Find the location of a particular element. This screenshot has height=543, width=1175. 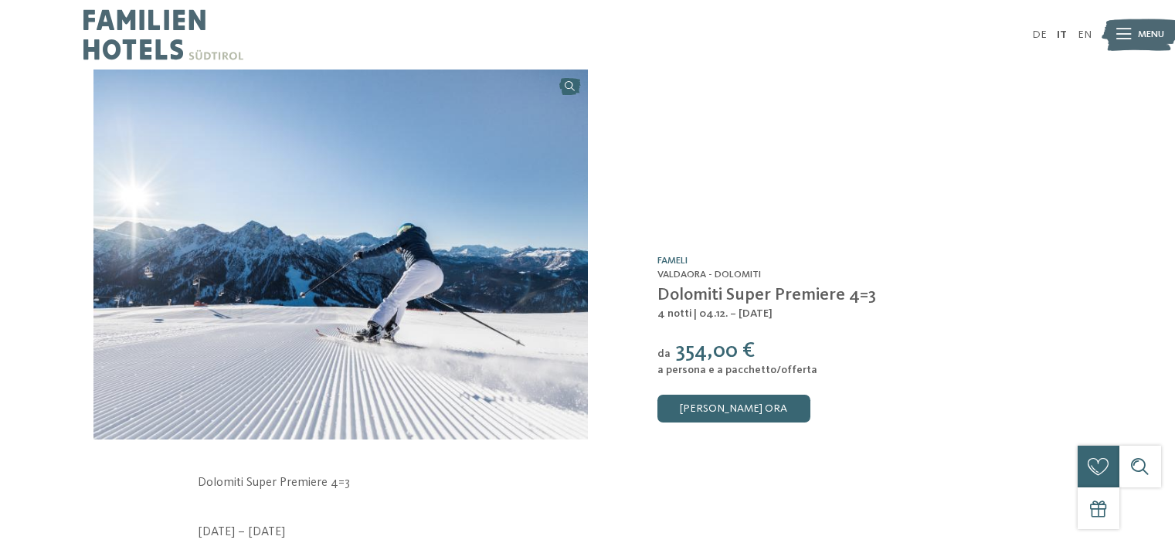

span: 4 notti is located at coordinates (674, 314).